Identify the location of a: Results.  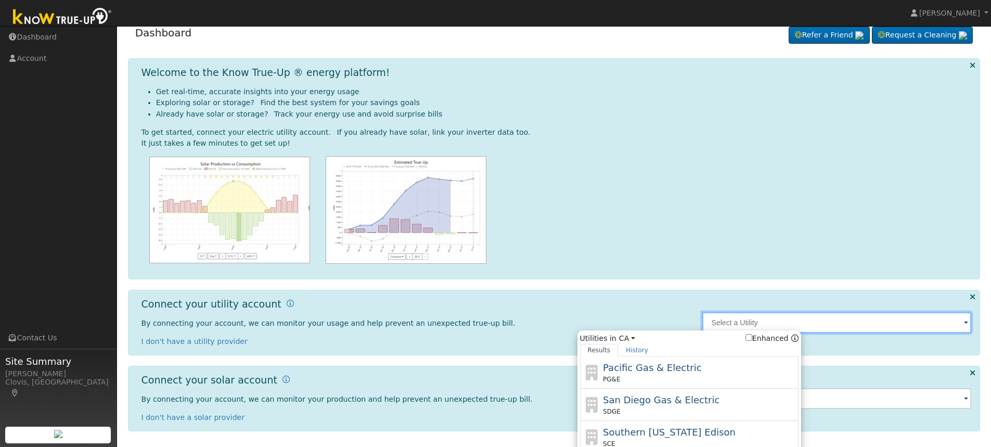
(599, 350).